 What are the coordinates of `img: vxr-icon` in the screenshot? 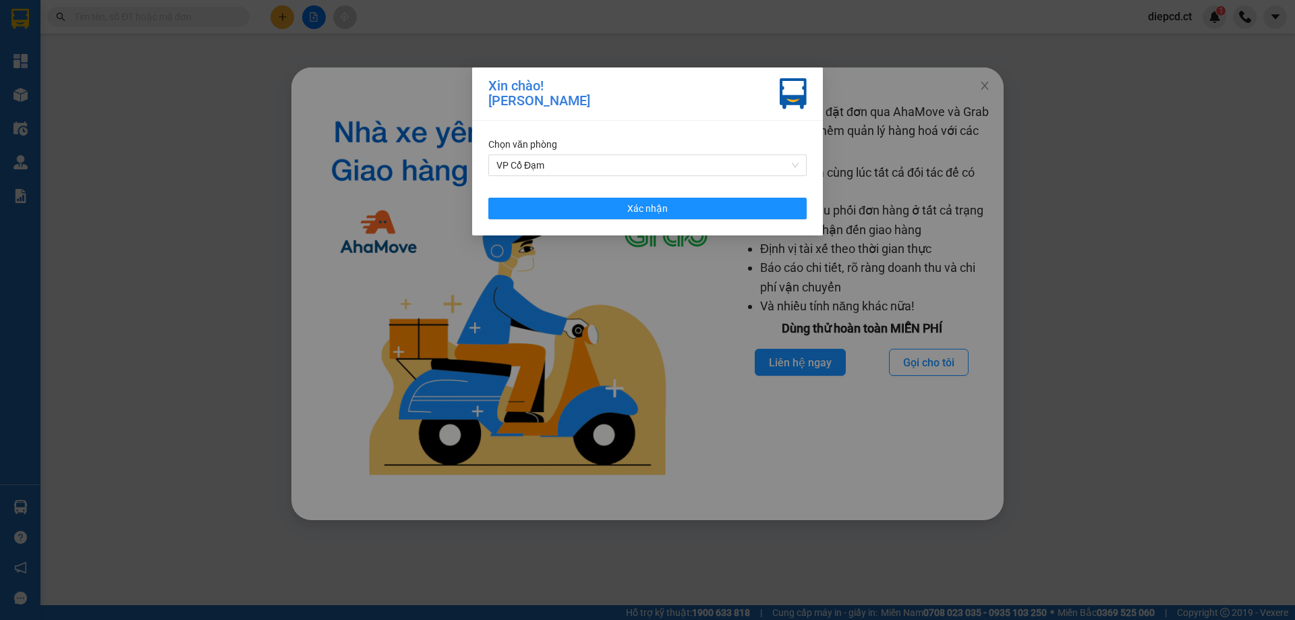 It's located at (793, 94).